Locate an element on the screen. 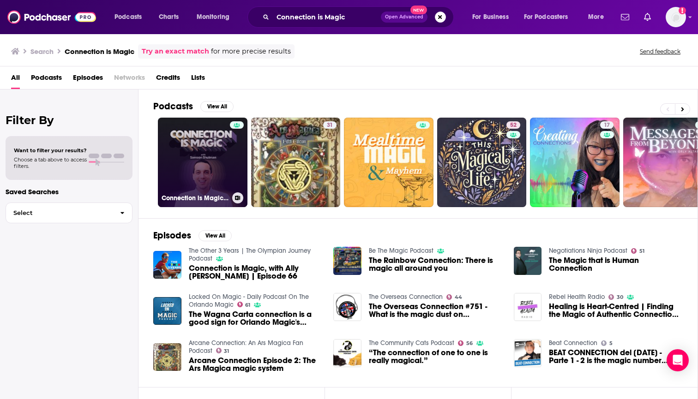  h3: Search is located at coordinates (42, 51).